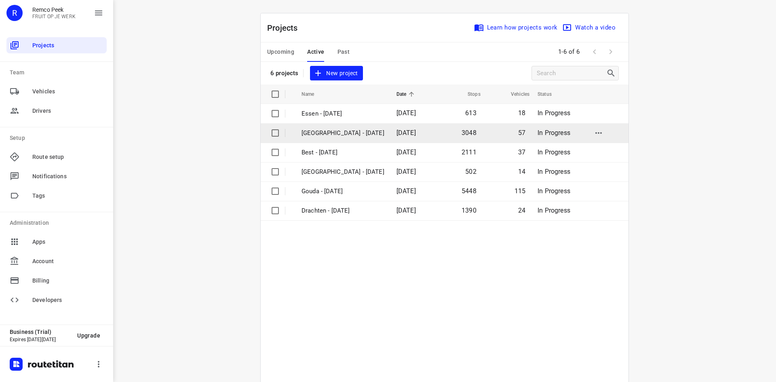 The height and width of the screenshot is (382, 776). I want to click on span: 18, so click(521, 113).